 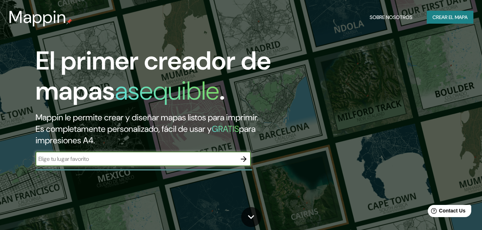 I want to click on span: Contact Us, so click(x=34, y=9).